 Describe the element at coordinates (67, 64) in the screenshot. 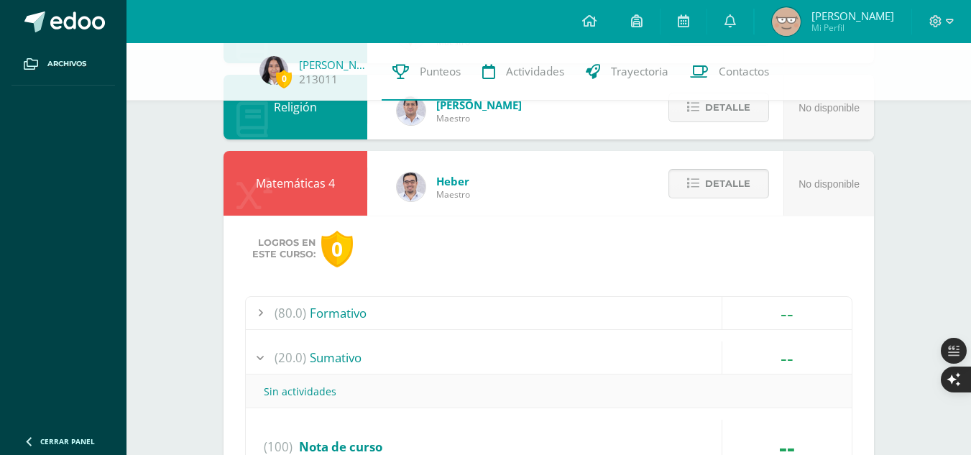

I see `span: Archivos` at that location.